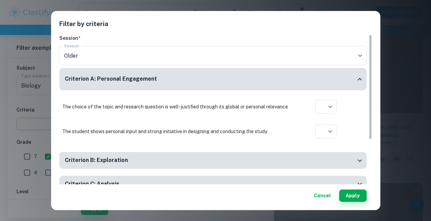 This screenshot has height=221, width=431. What do you see at coordinates (213, 160) in the screenshot?
I see `div: Criterion B: Exploration` at bounding box center [213, 160].